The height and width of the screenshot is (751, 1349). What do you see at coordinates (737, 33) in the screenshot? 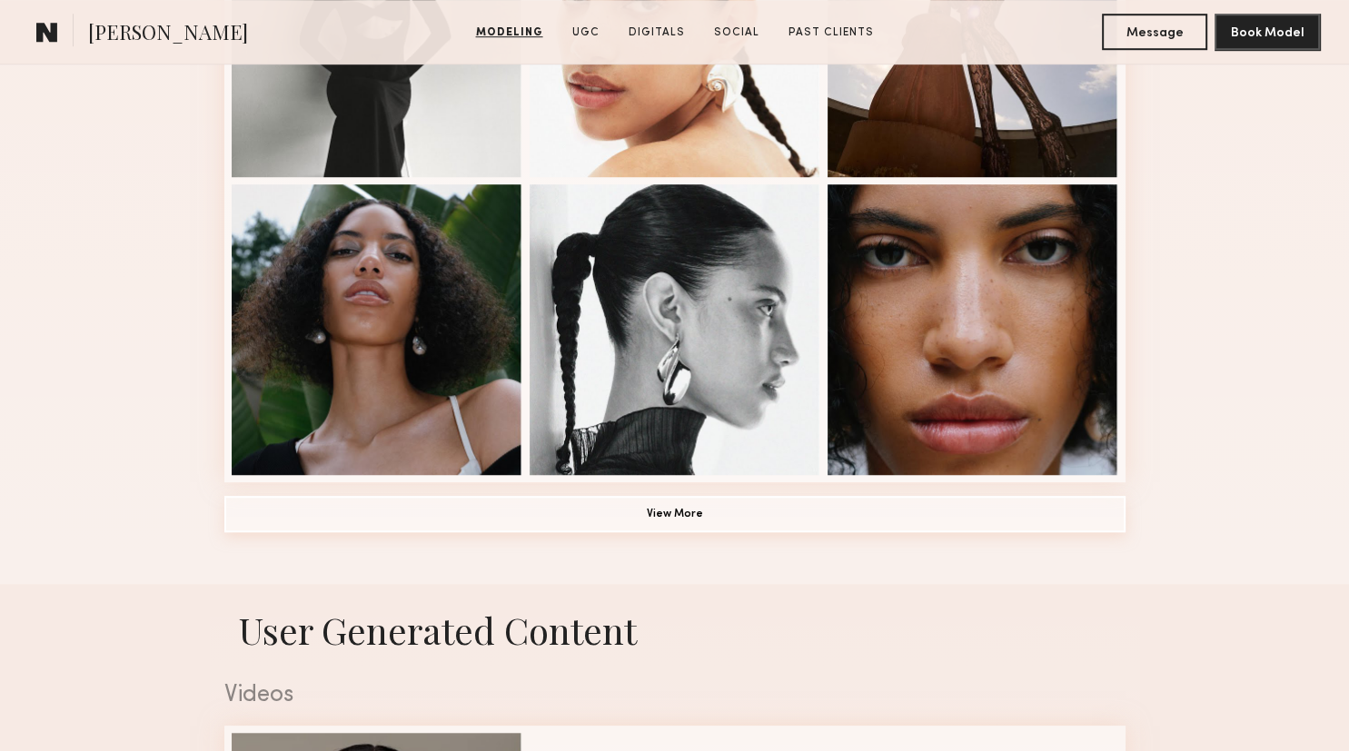
I see `a: Social` at bounding box center [737, 33].